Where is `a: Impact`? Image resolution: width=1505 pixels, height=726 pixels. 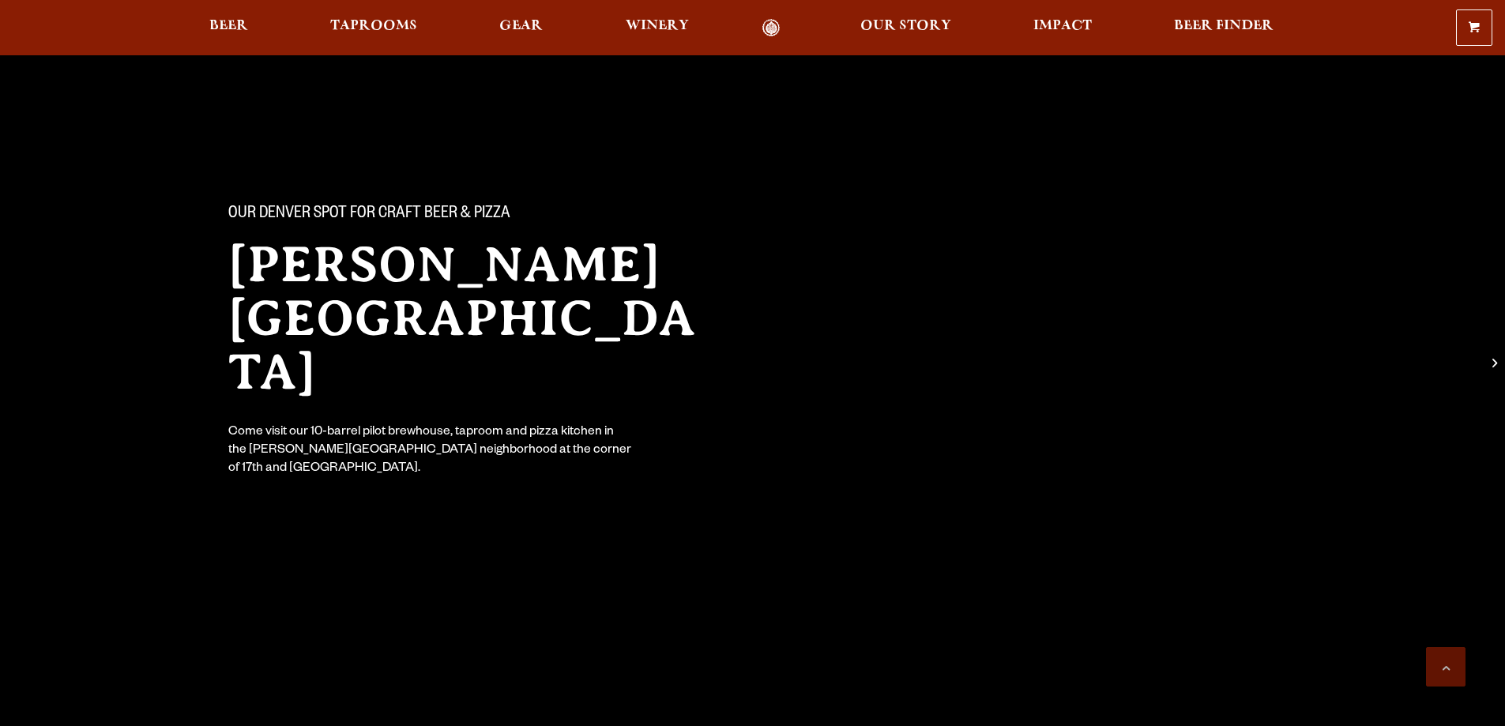
a: Impact is located at coordinates (1062, 28).